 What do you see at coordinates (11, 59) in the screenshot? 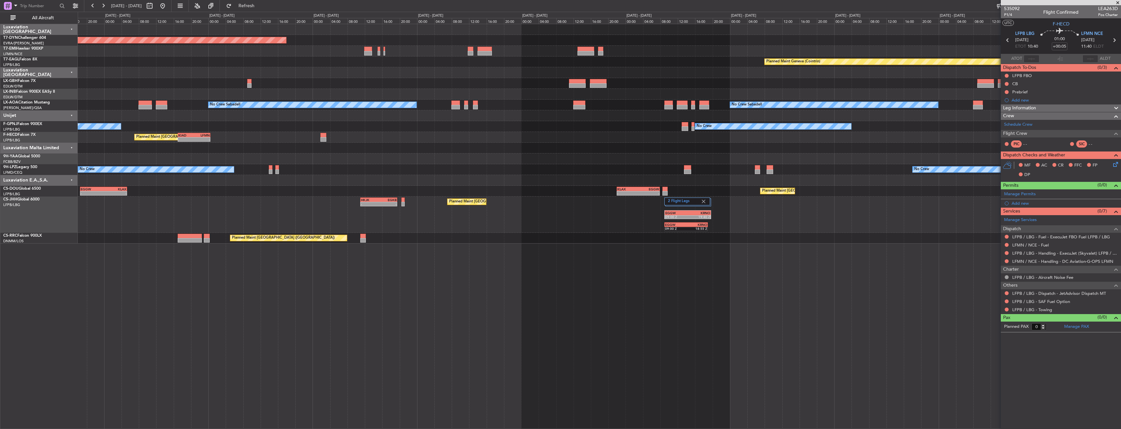
I see `span: T7-EAGL` at bounding box center [11, 59].